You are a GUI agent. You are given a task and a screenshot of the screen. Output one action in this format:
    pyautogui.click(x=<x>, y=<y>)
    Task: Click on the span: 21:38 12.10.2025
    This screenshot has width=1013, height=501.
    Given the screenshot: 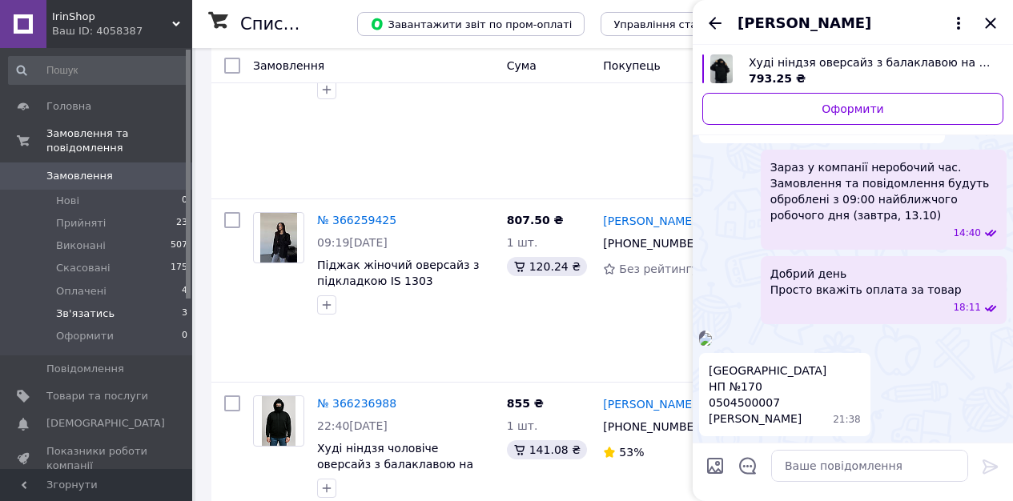 What is the action you would take?
    pyautogui.click(x=847, y=420)
    